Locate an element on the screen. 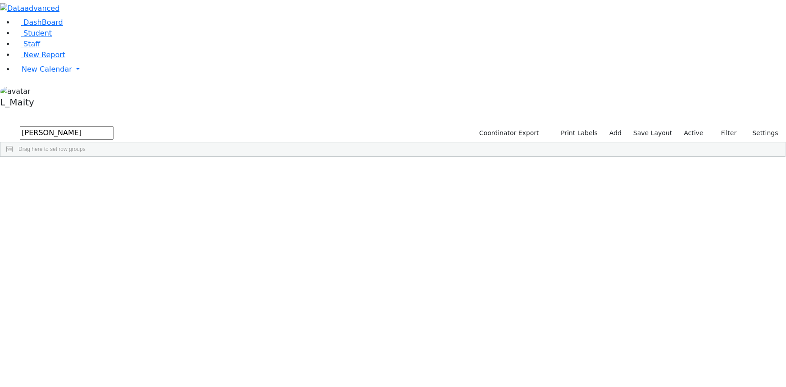 The width and height of the screenshot is (786, 387). button: Save Layout is located at coordinates (652, 133).